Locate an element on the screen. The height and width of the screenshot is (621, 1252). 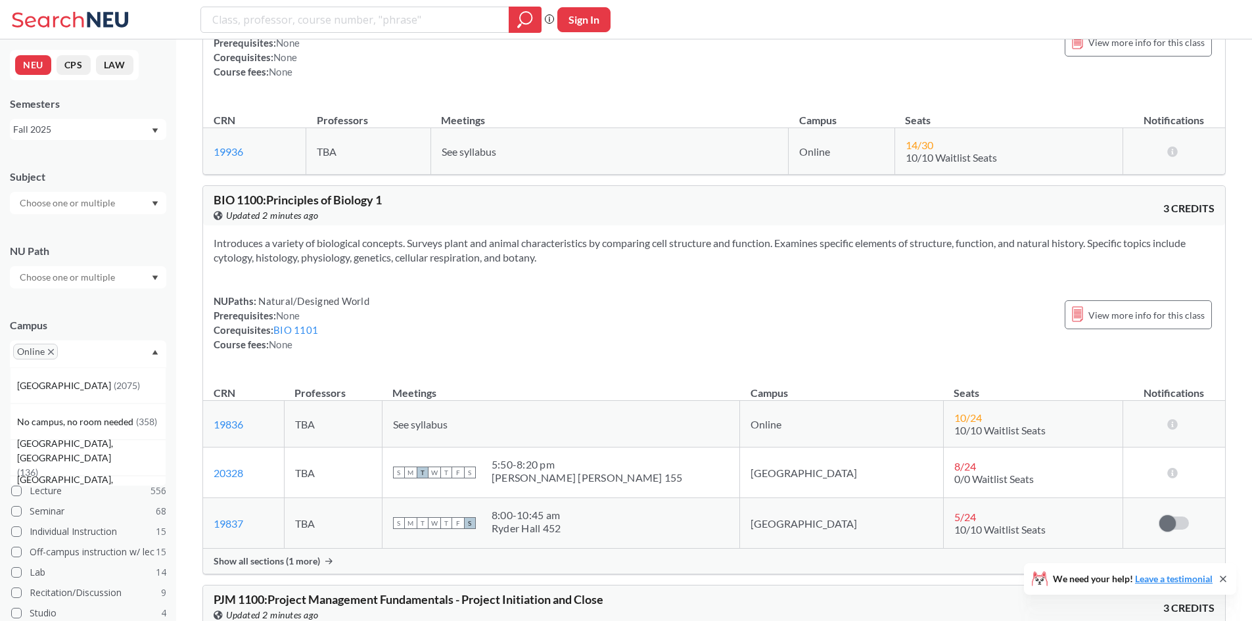
label: Seminar is located at coordinates (89, 511).